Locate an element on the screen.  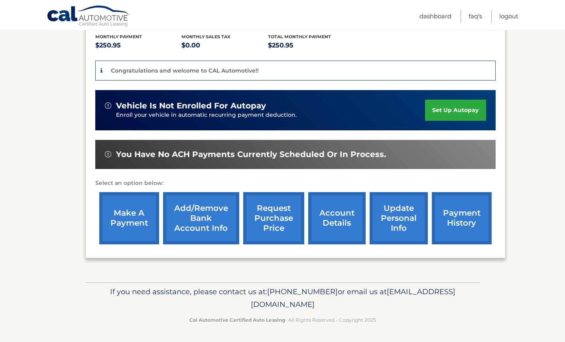
a: make a payment is located at coordinates (129, 218).